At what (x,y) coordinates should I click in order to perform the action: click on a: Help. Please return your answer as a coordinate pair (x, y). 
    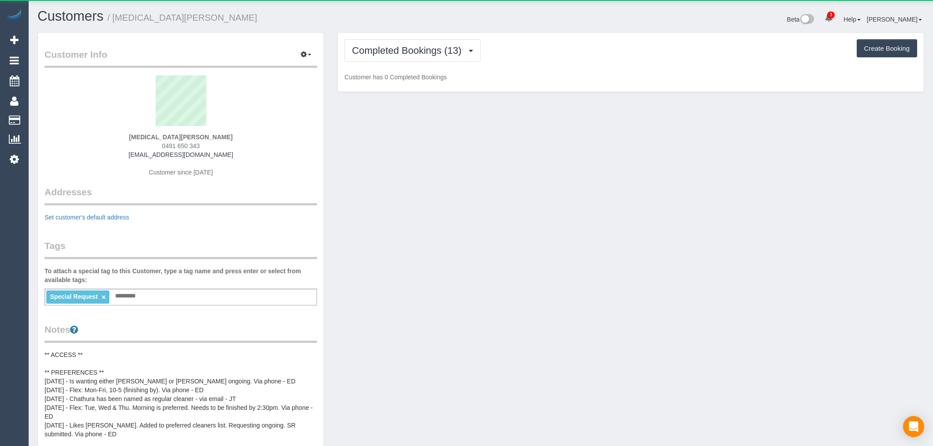
    Looking at the image, I should click on (852, 19).